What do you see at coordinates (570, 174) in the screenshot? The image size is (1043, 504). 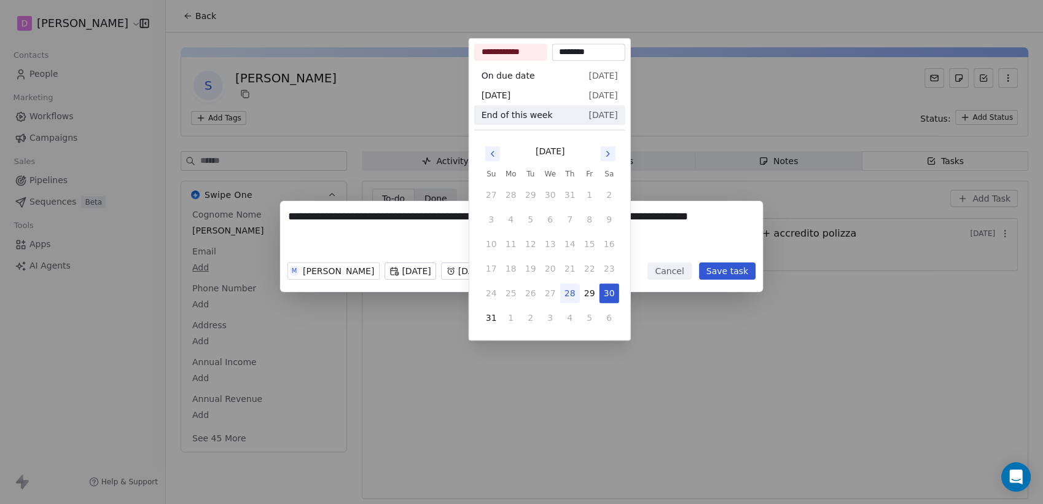 I see `th: Thursday` at bounding box center [570, 174].